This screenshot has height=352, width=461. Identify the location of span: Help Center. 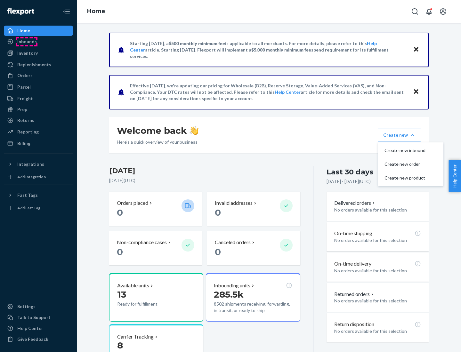
(455, 176).